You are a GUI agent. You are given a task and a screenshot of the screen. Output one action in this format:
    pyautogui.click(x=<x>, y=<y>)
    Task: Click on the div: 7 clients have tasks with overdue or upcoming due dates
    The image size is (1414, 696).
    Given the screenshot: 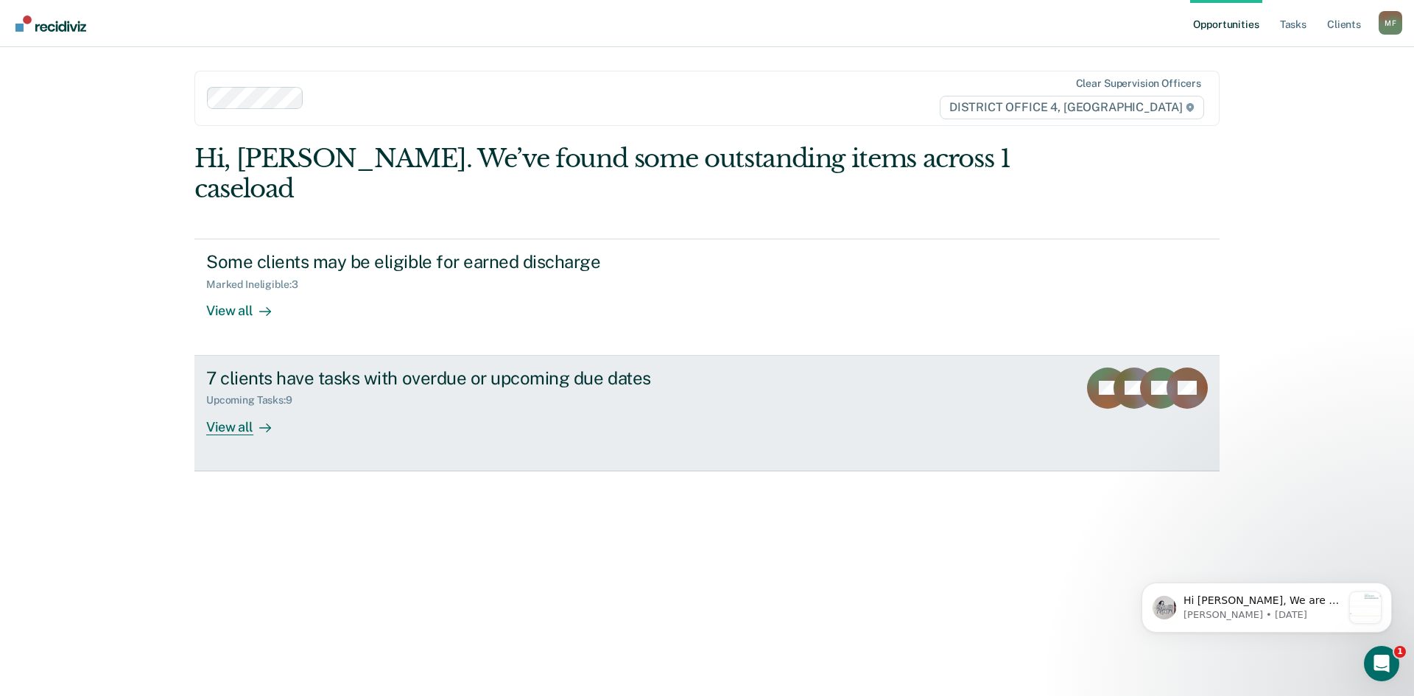 What is the action you would take?
    pyautogui.click(x=465, y=378)
    